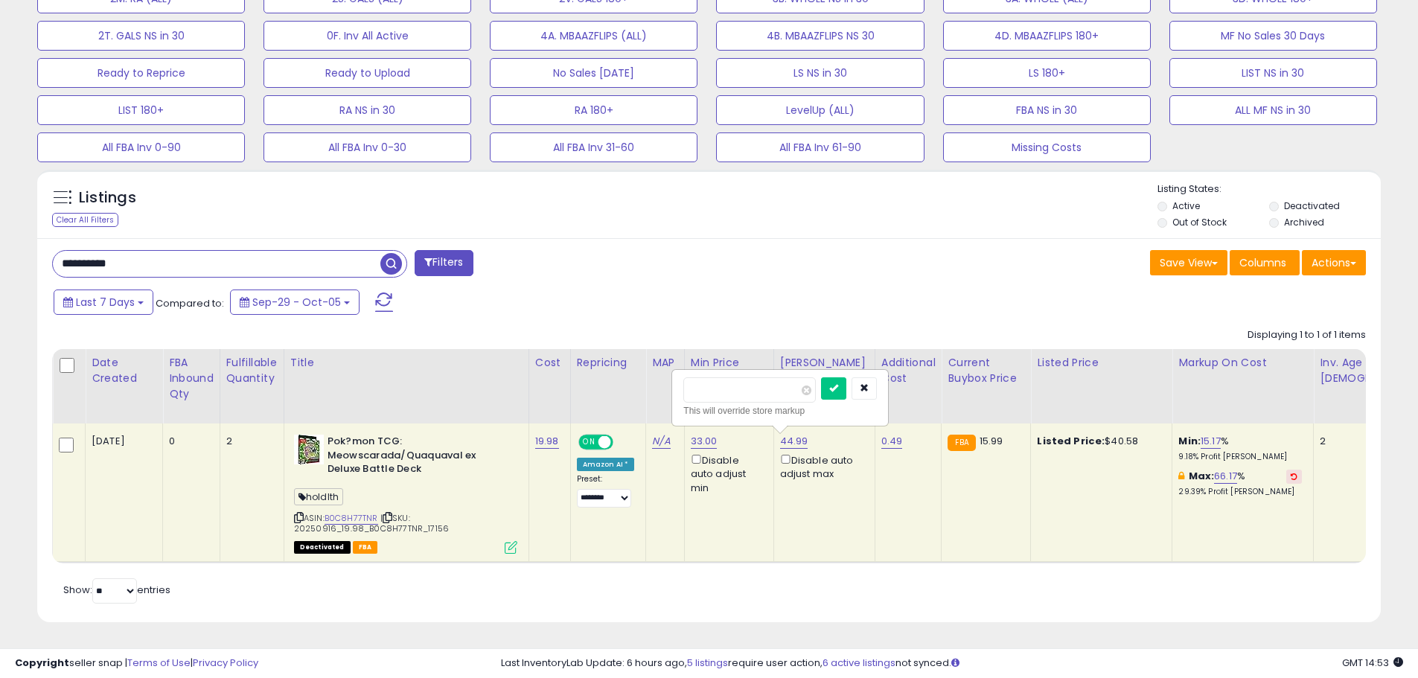 The width and height of the screenshot is (1418, 678). What do you see at coordinates (665, 363) in the screenshot?
I see `div: MAP` at bounding box center [665, 363].